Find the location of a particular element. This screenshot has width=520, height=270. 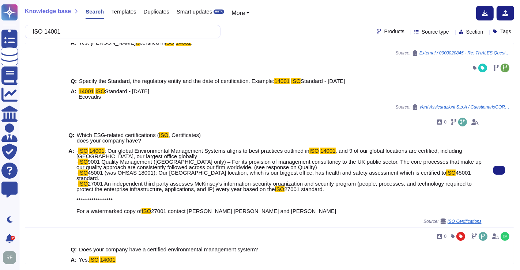

span: Products is located at coordinates (395, 31).